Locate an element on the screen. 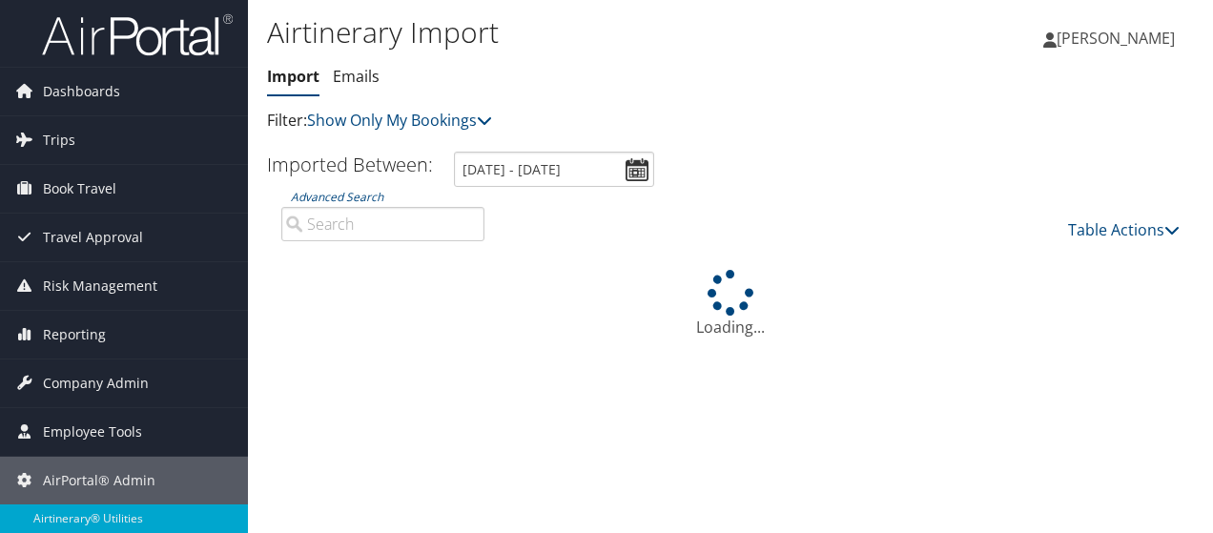 This screenshot has height=533, width=1213. div: Loading... is located at coordinates (731, 304).